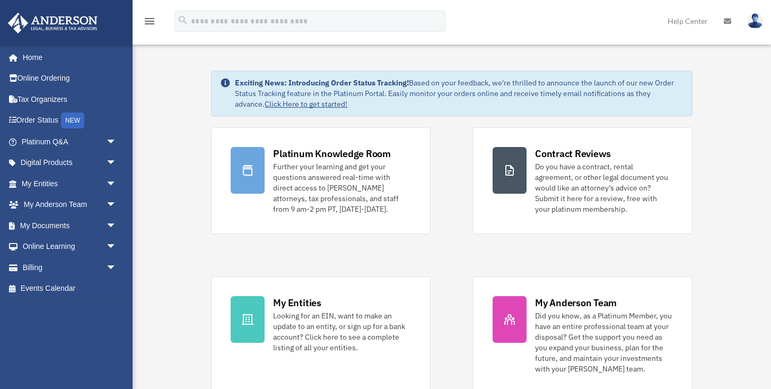 This screenshot has width=771, height=389. What do you see at coordinates (342, 188) in the screenshot?
I see `div: Further your learning and get your questions answered real-time with direct access to [PERSON_NAM...` at bounding box center [342, 188].